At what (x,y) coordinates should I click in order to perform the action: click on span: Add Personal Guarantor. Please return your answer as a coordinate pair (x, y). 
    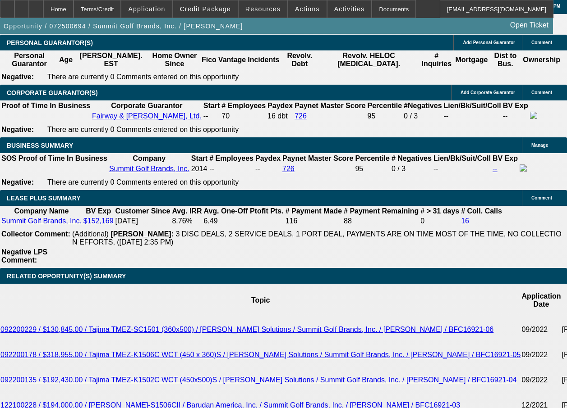
    Looking at the image, I should click on (489, 42).